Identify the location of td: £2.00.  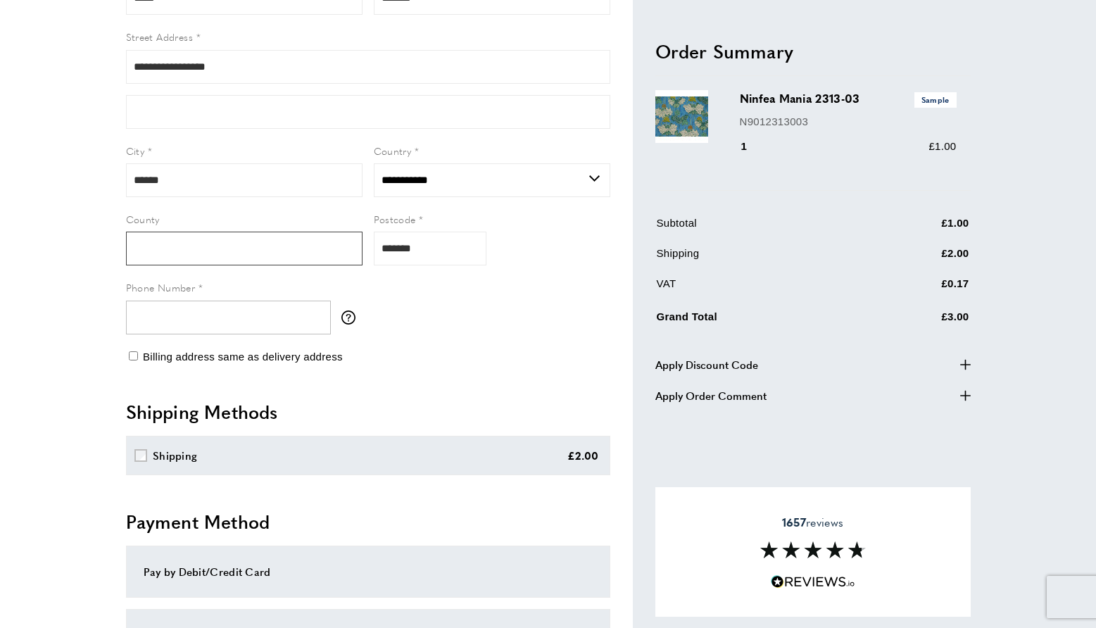
(921, 258).